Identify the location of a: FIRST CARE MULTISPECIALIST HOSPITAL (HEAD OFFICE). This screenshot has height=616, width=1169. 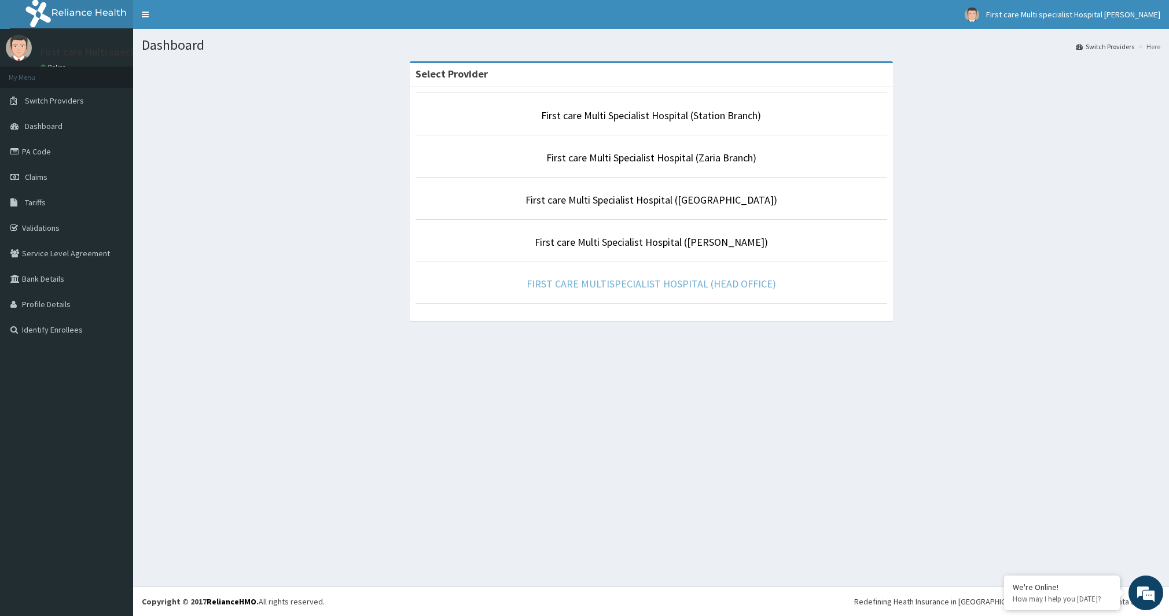
(651, 284).